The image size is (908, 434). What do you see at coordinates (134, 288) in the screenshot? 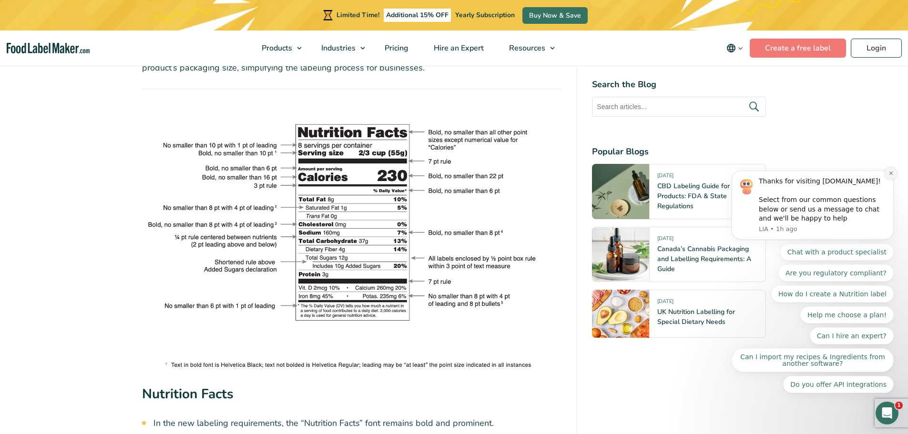
I see `button: Quick reply: Can I hire an expert?` at bounding box center [134, 288].